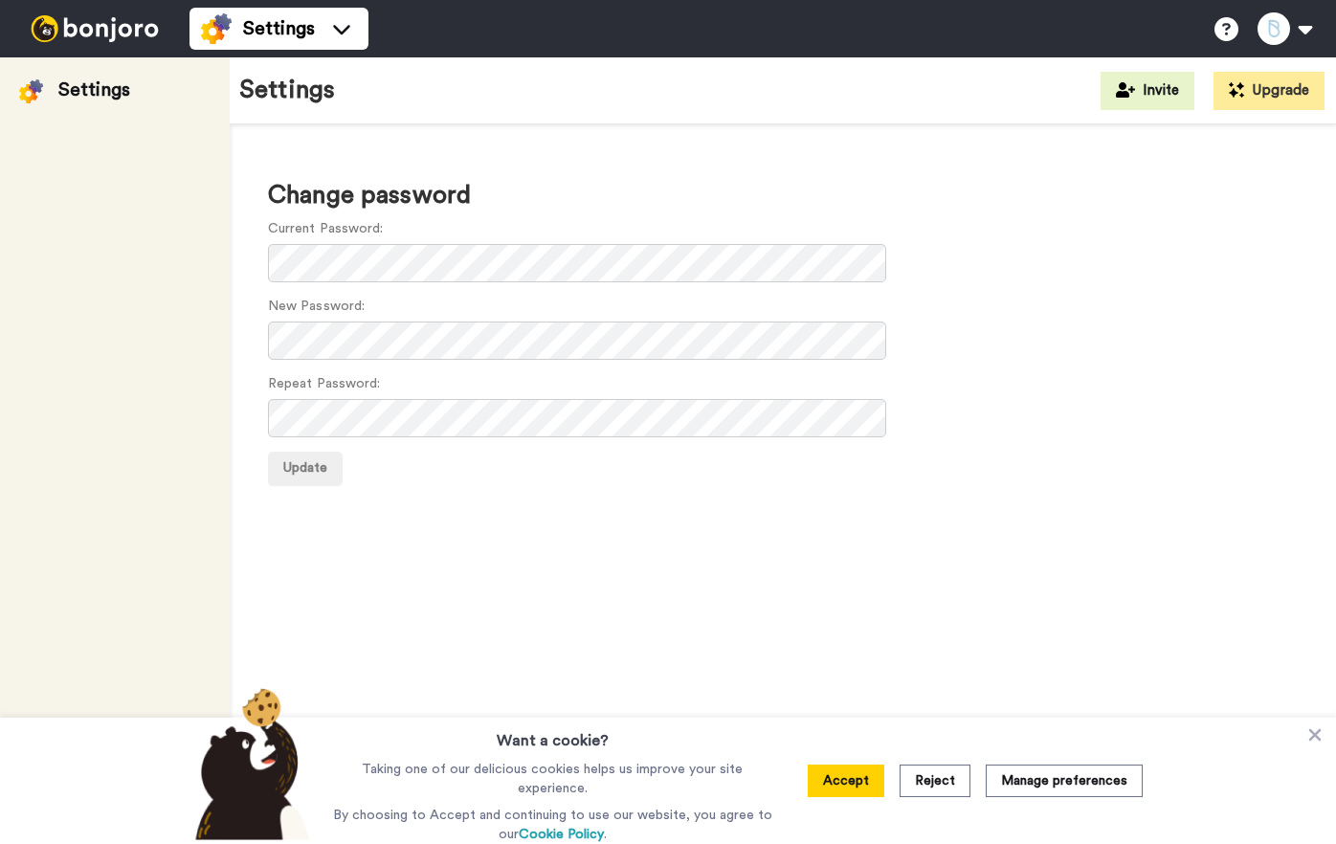 The image size is (1336, 844). I want to click on p: By choosing to Accept and continuing to use our website, you agree to our ., so click(552, 825).